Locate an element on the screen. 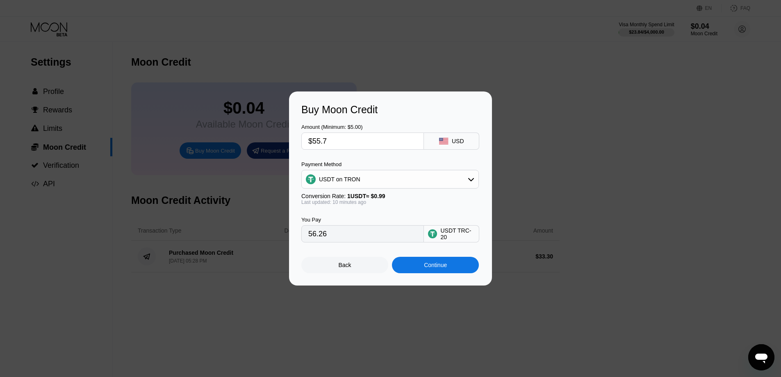  div: USDT TRC-20 is located at coordinates (457, 234).